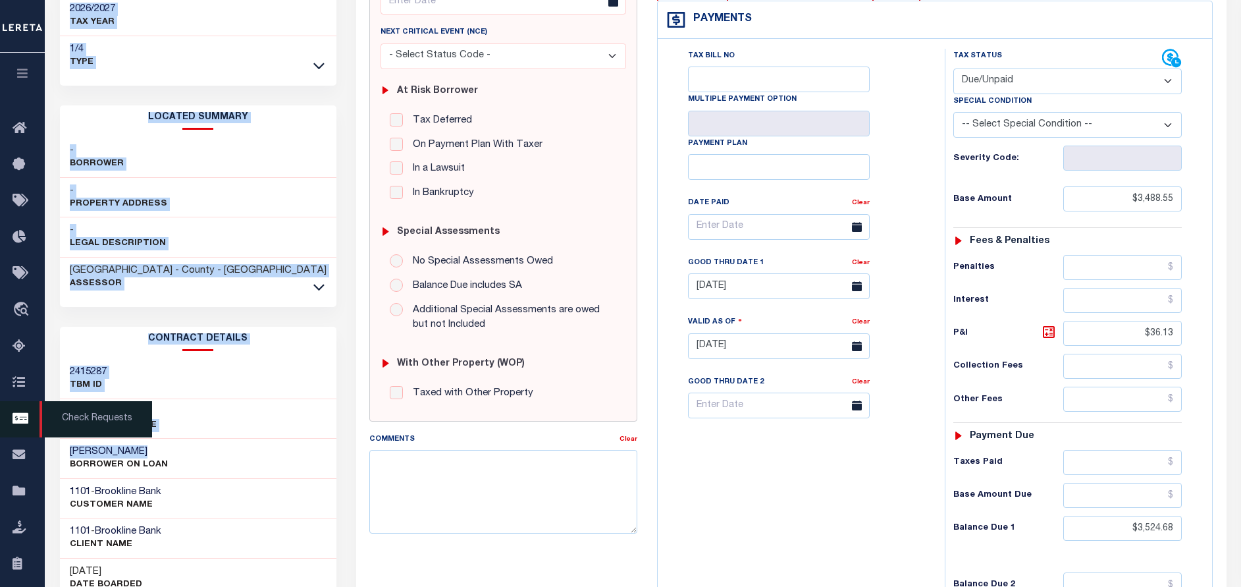  What do you see at coordinates (119, 204) in the screenshot?
I see `p: Property Address` at bounding box center [119, 204].